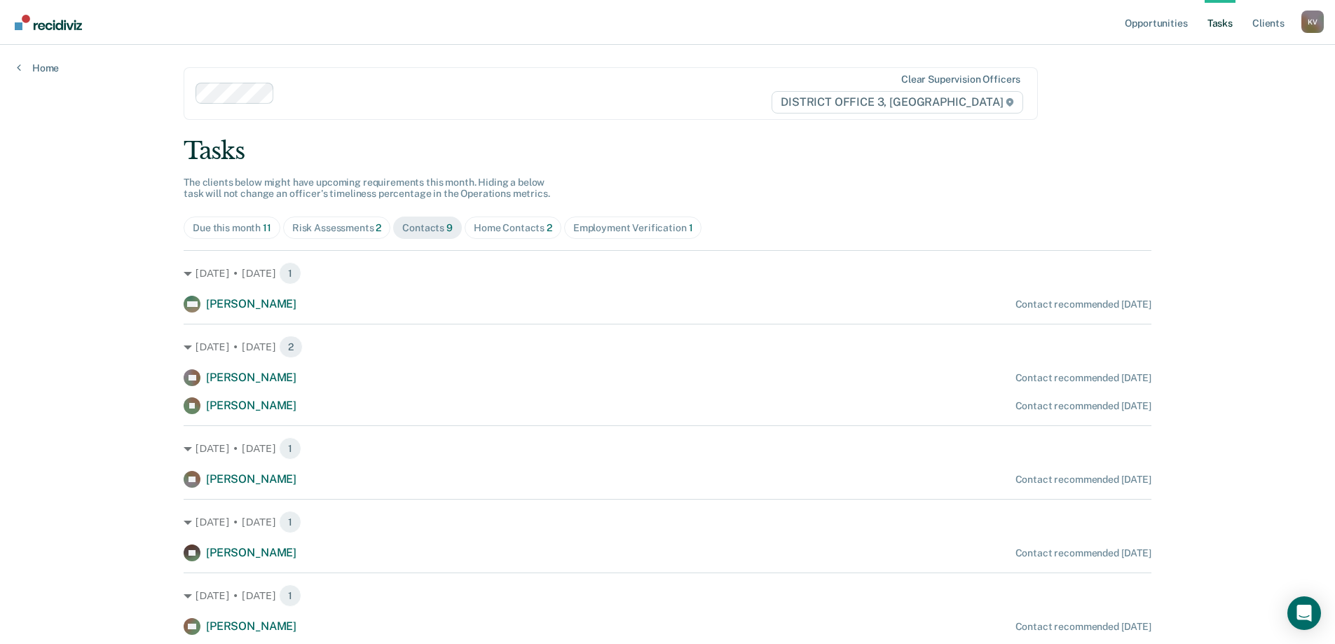  I want to click on button: Profile dropdown button, so click(1312, 22).